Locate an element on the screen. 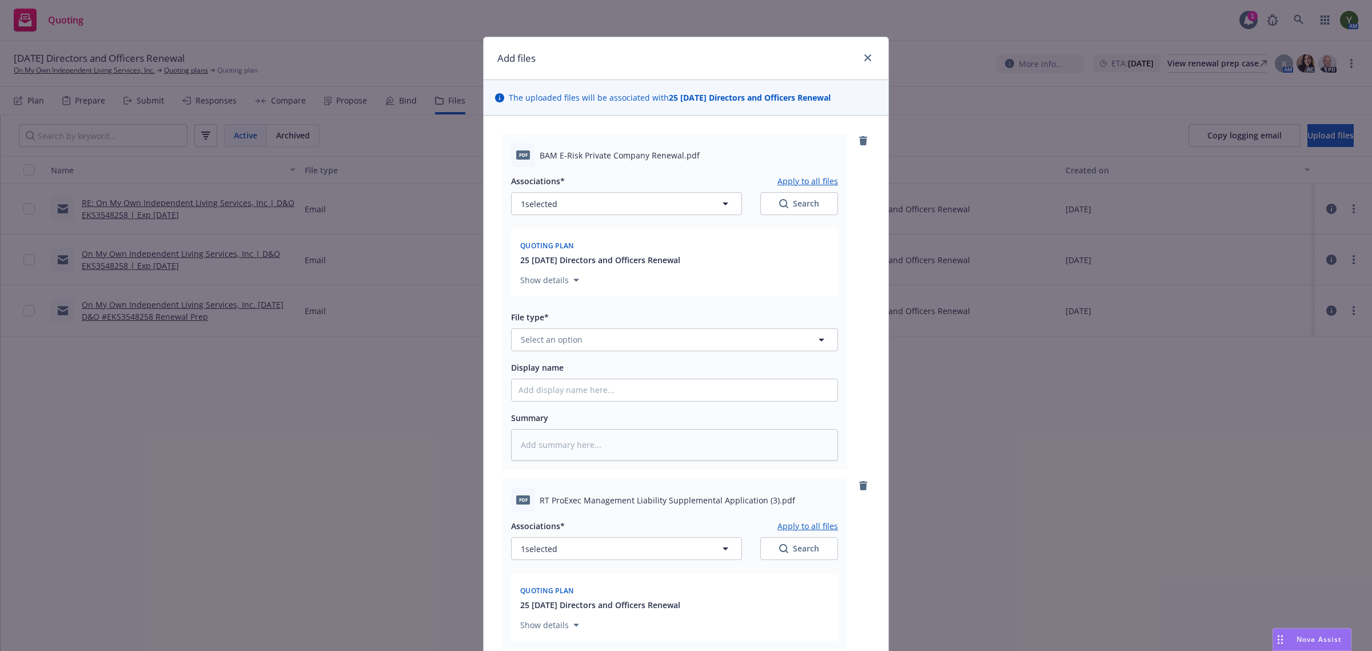 This screenshot has width=1372, height=651. button: Nova Assist is located at coordinates (1312, 639).